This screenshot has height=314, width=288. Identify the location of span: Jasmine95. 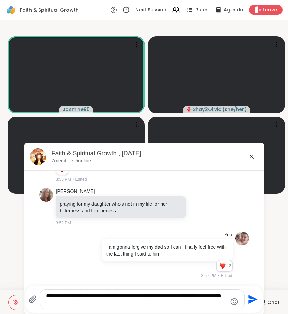
(76, 110).